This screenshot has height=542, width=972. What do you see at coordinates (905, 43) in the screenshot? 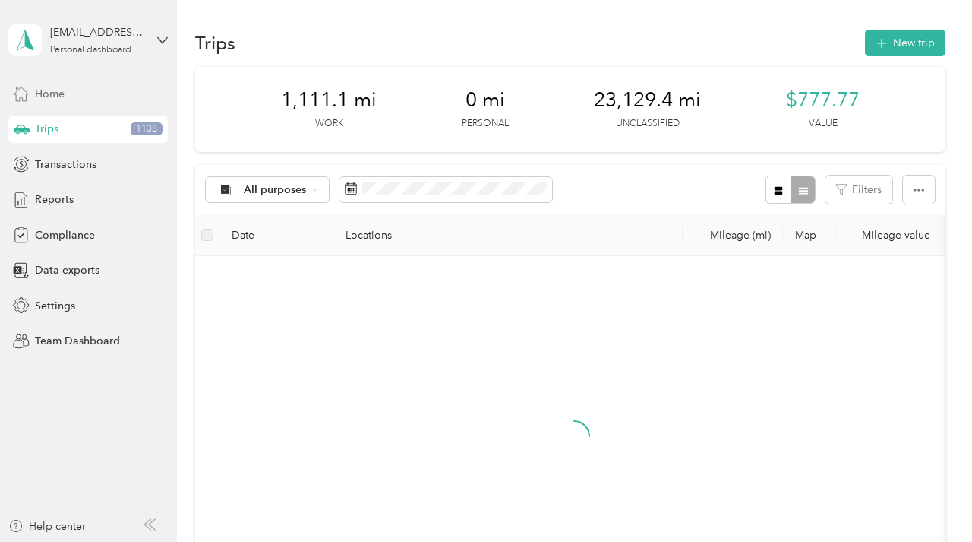
I see `button: New trip` at bounding box center [905, 43].